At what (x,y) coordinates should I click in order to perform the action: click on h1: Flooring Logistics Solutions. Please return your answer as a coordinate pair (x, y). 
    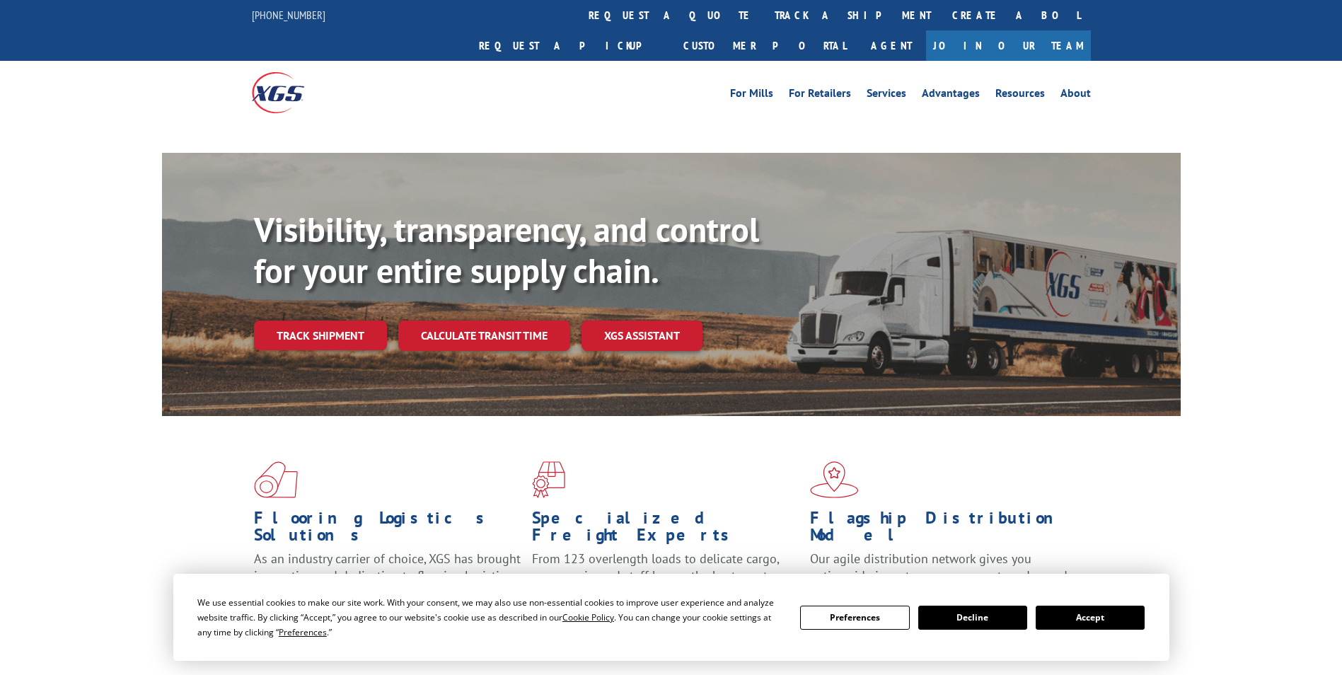
    Looking at the image, I should click on (388, 530).